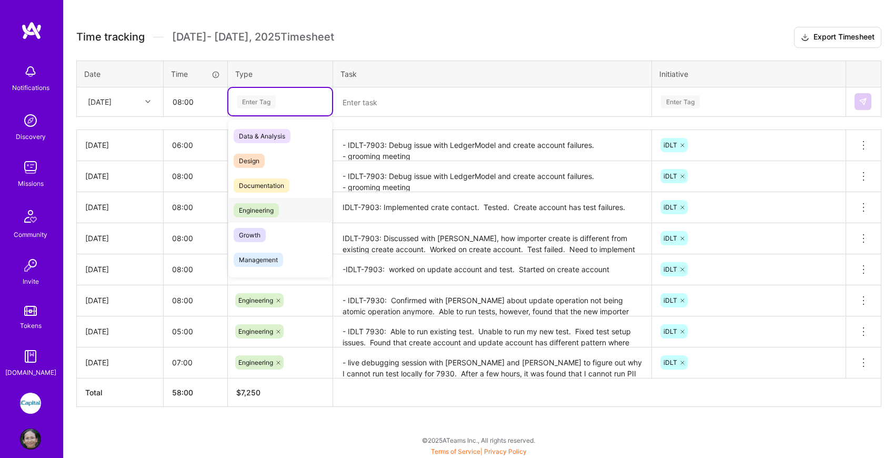  I want to click on span: Time tracking, so click(111, 37).